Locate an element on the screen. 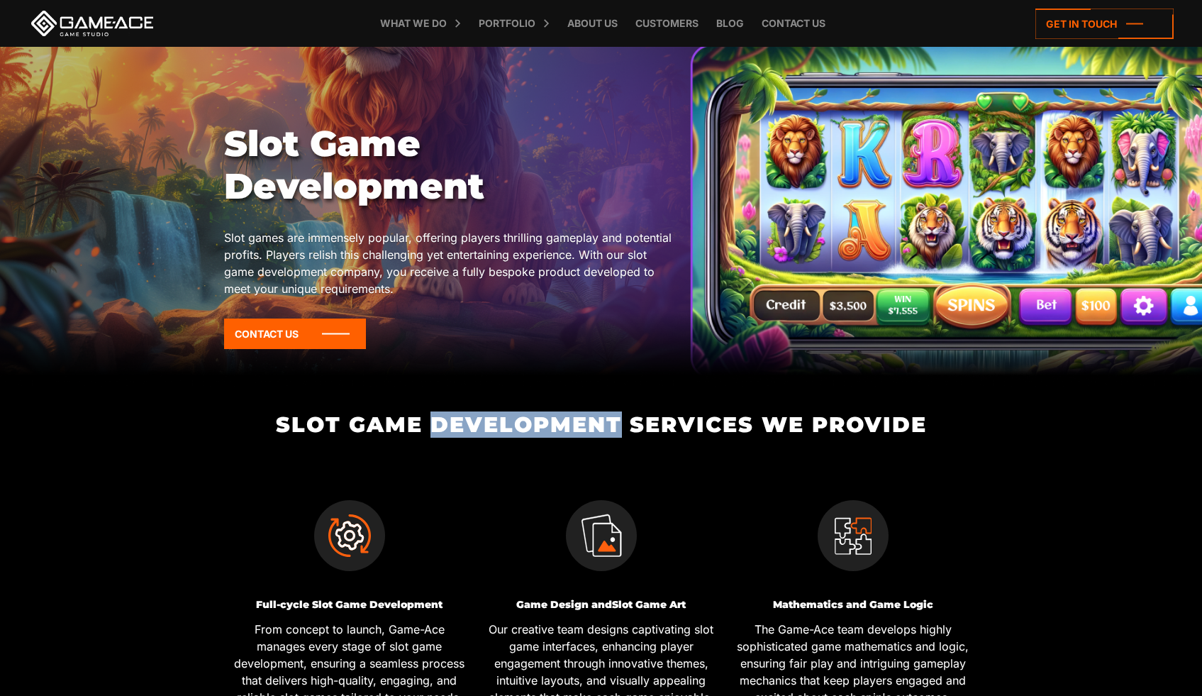 Image resolution: width=1202 pixels, height=696 pixels. h3: Game Design and is located at coordinates (601, 604).